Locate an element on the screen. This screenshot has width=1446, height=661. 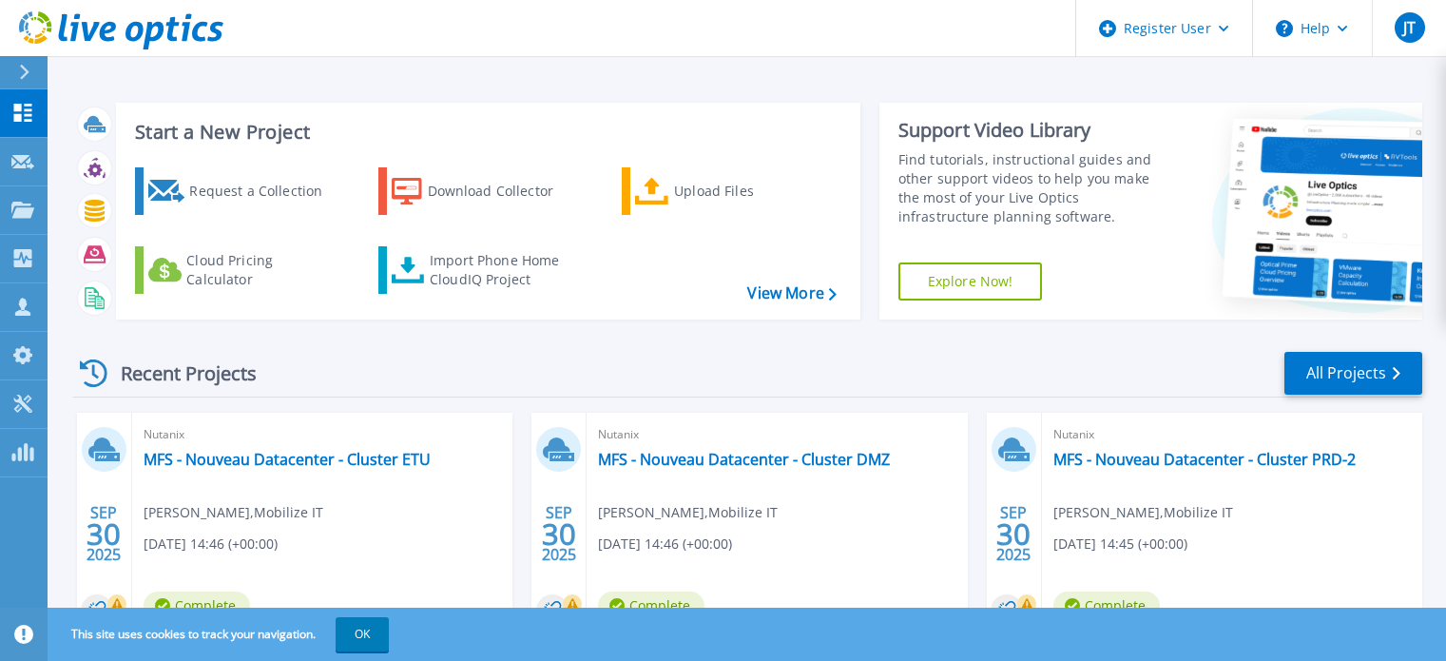
a: MFS - Nouveau Datacenter - Cluster PRD-2 is located at coordinates (1205, 459).